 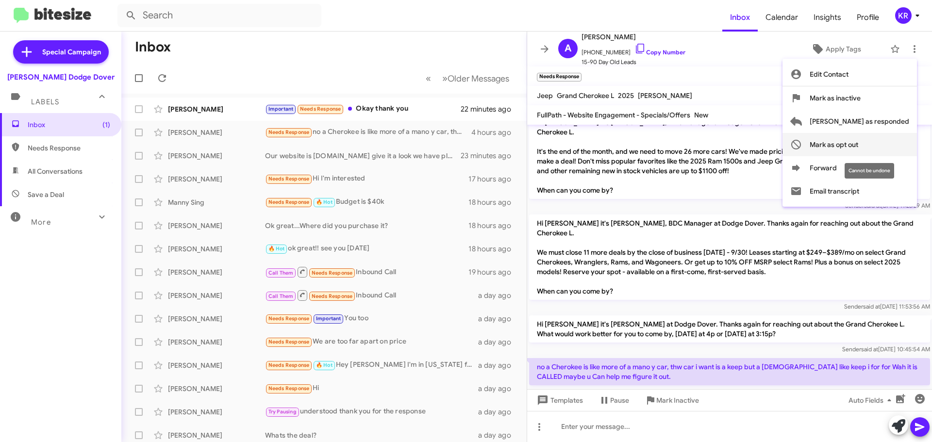 I want to click on button: Forward, so click(x=849, y=168).